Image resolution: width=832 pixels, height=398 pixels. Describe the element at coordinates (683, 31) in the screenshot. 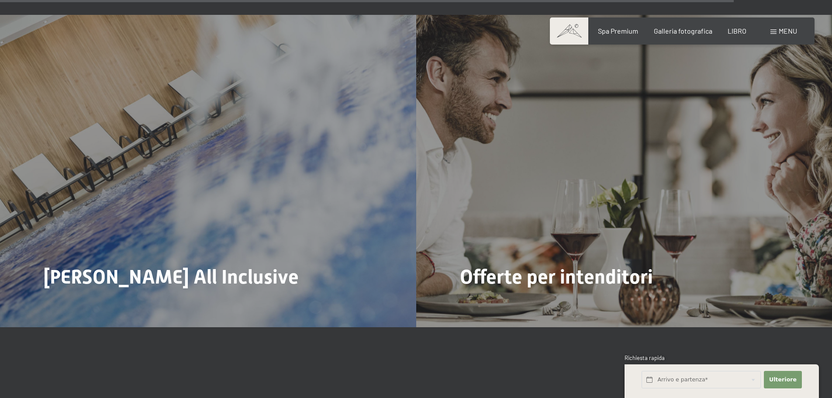

I see `a: Galleria fotografica` at that location.